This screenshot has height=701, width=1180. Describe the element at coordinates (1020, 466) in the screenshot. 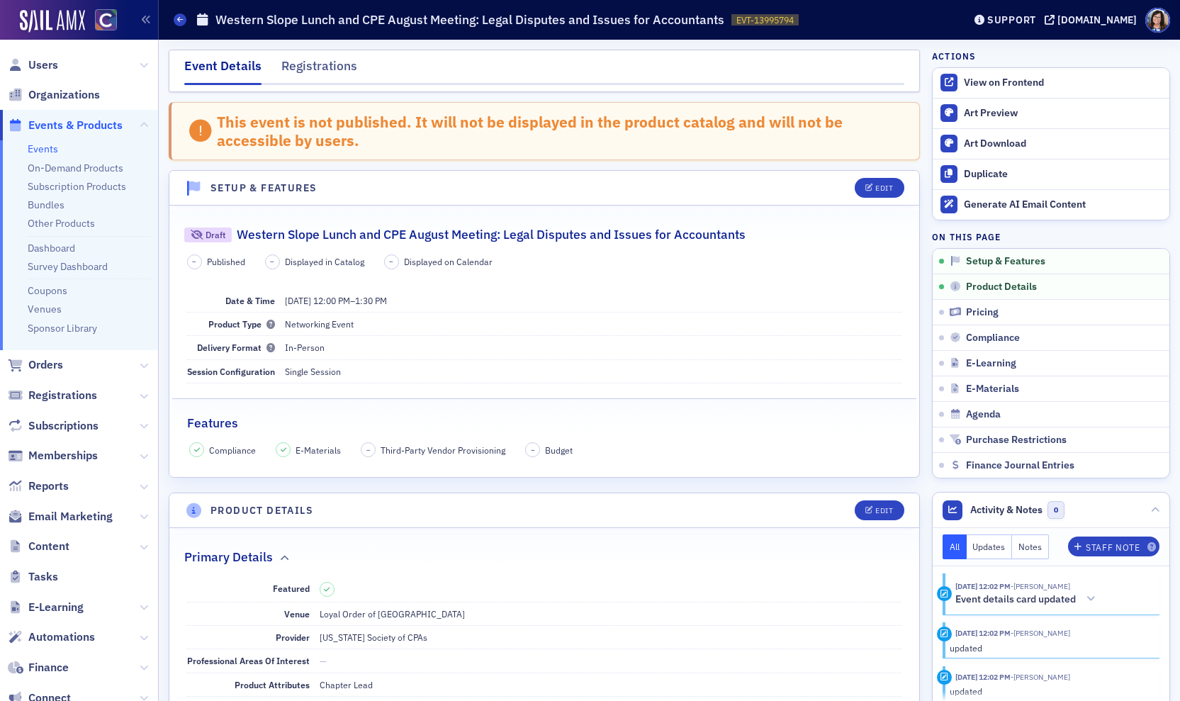

I see `span: Finance Journal Entries` at that location.